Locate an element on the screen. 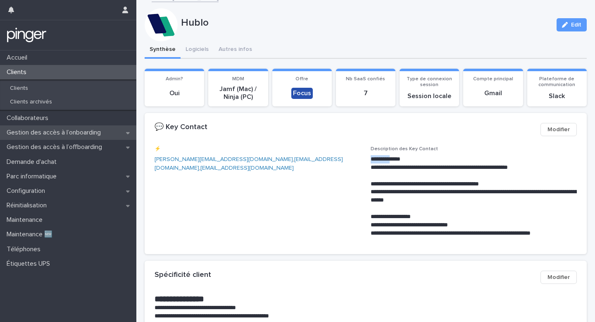 The image size is (595, 322). p: Slack is located at coordinates (557, 96).